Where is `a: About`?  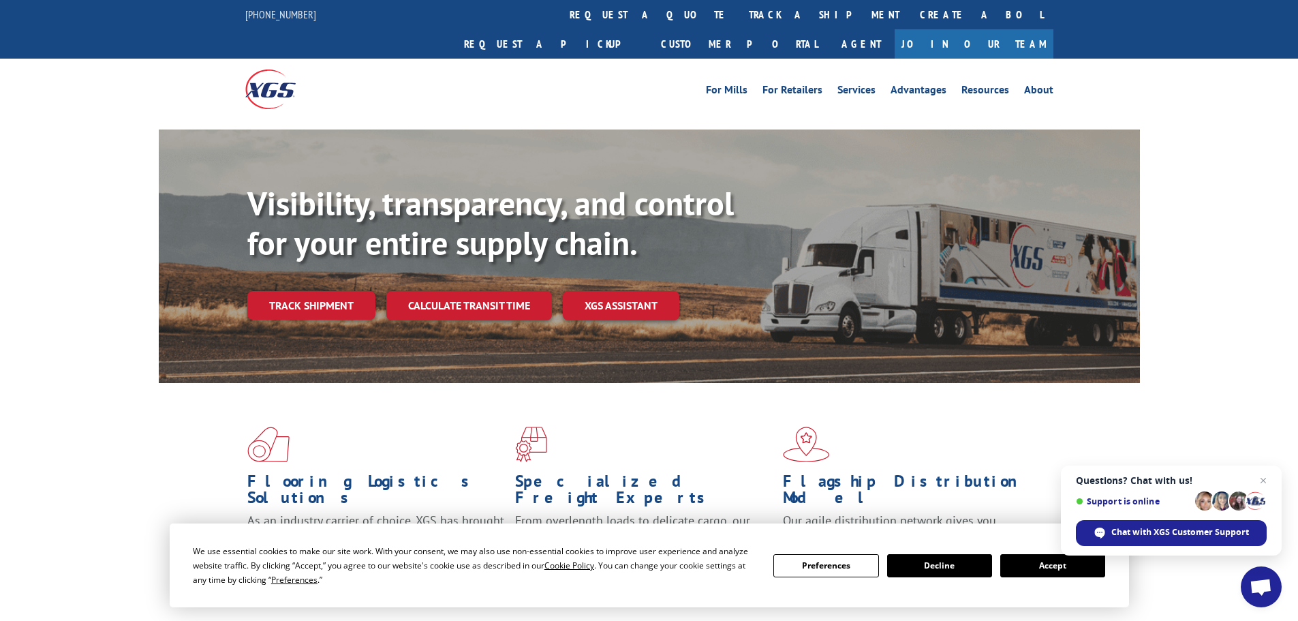 a: About is located at coordinates (1039, 92).